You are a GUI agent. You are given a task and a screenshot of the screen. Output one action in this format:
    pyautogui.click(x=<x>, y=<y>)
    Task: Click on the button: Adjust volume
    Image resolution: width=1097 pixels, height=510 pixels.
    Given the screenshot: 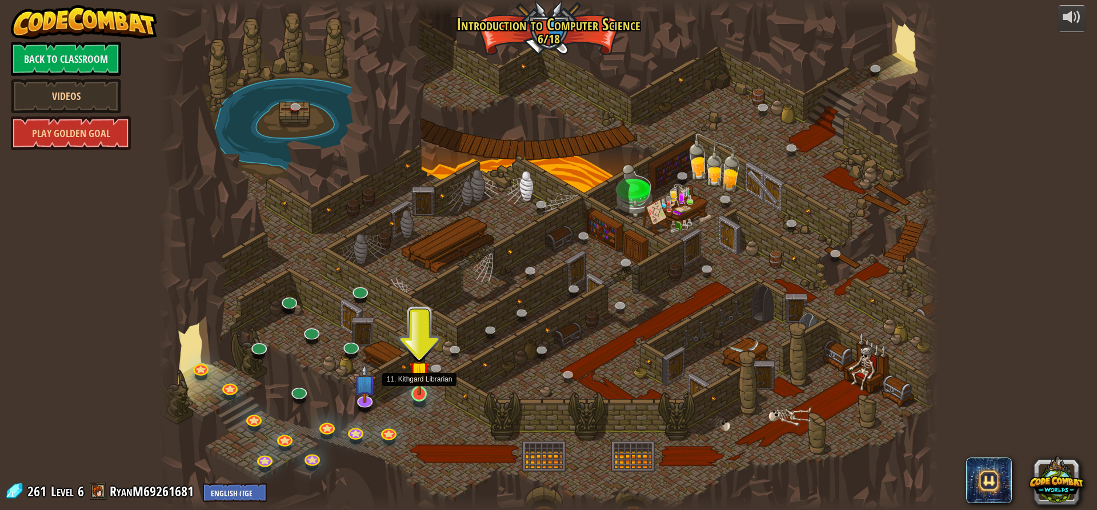 What is the action you would take?
    pyautogui.click(x=1072, y=18)
    